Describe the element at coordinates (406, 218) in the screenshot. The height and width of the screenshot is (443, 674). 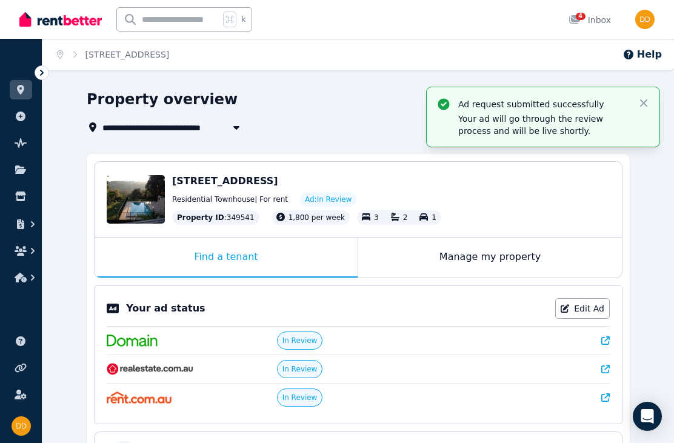
I see `span: 2` at that location.